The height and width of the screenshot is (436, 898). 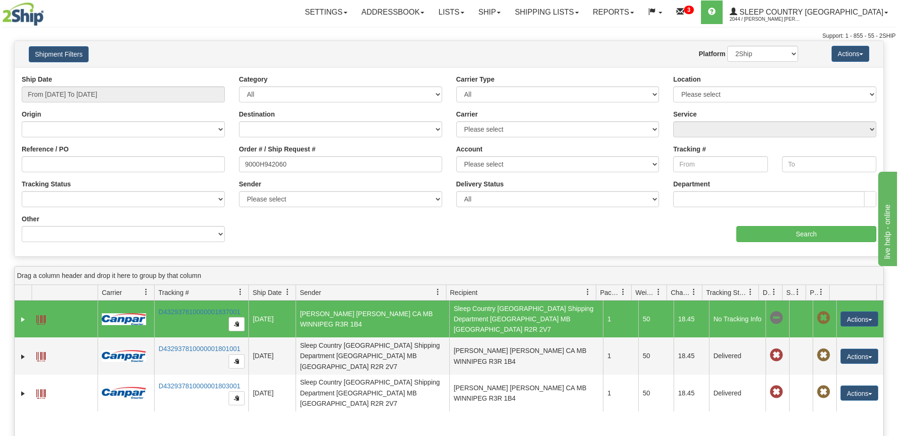 What do you see at coordinates (490, 12) in the screenshot?
I see `a: Ship` at bounding box center [490, 12].